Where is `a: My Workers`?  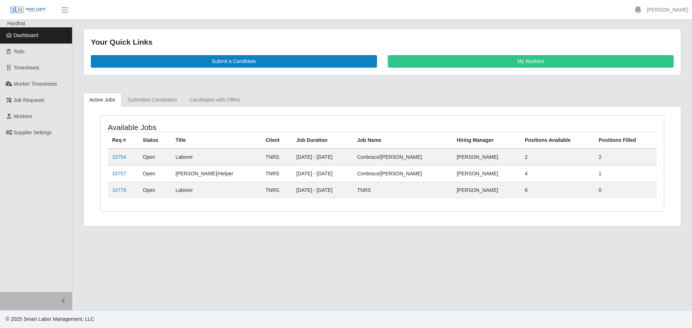 a: My Workers is located at coordinates (531, 61).